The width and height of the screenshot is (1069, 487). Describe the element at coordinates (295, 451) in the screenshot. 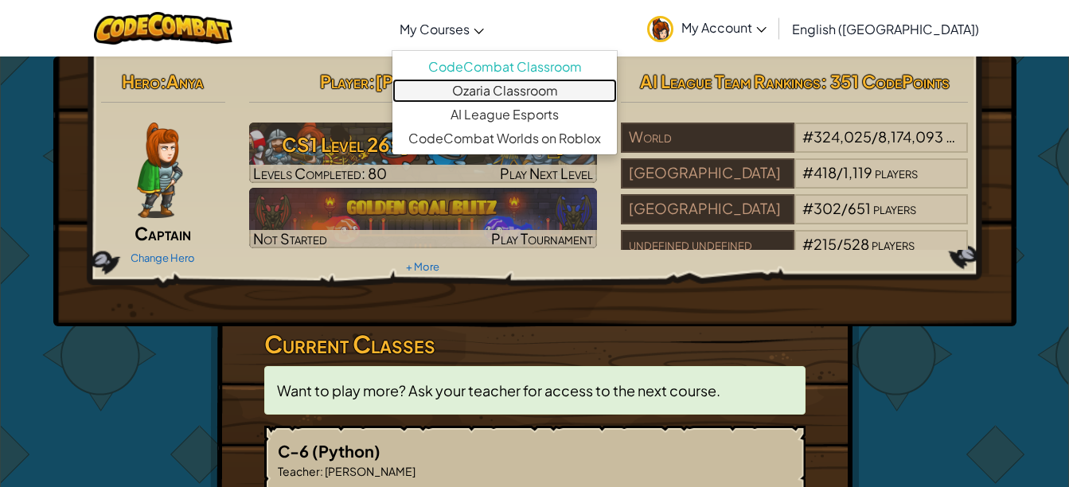

I see `span: C-6` at that location.